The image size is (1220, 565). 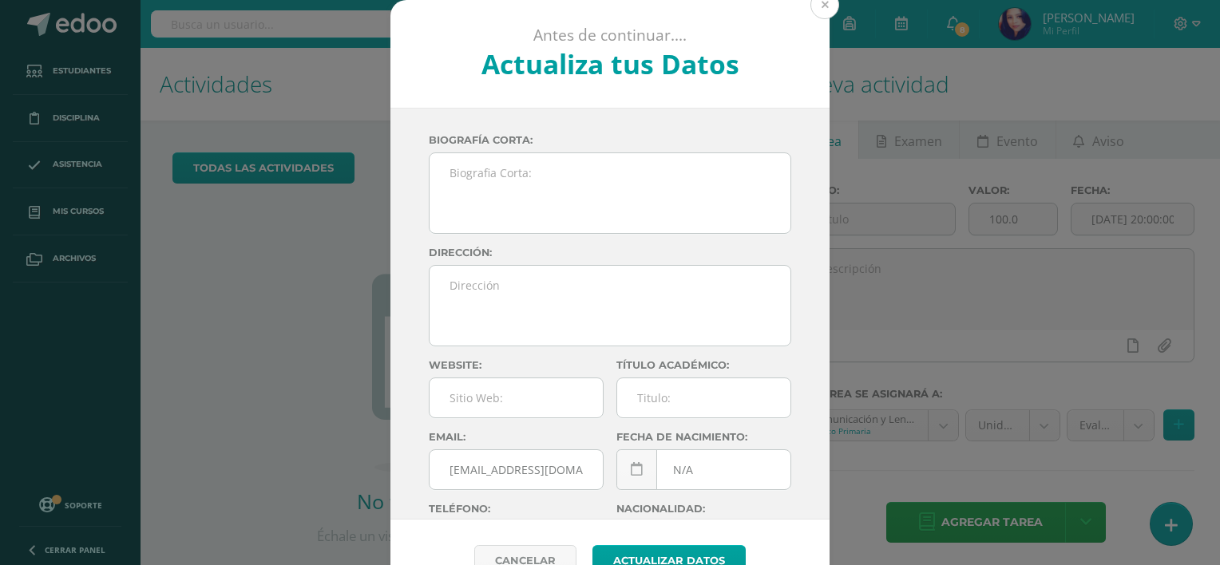 I want to click on input: Fecha de Nacimiento:, so click(x=703, y=469).